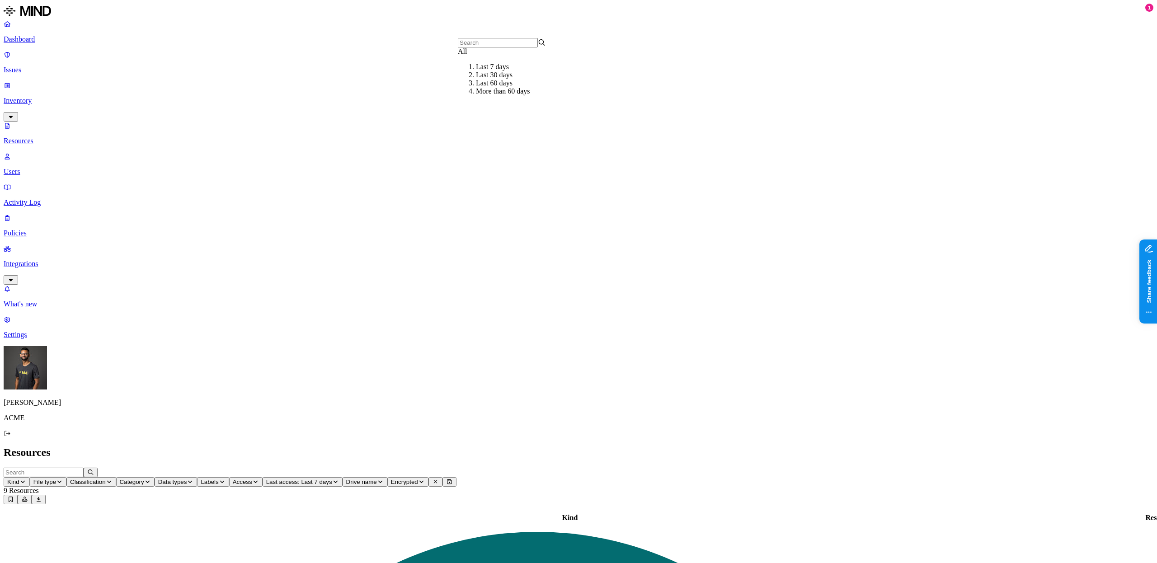 The image size is (1157, 563). Describe the element at coordinates (579, 164) in the screenshot. I see `a: Users` at that location.